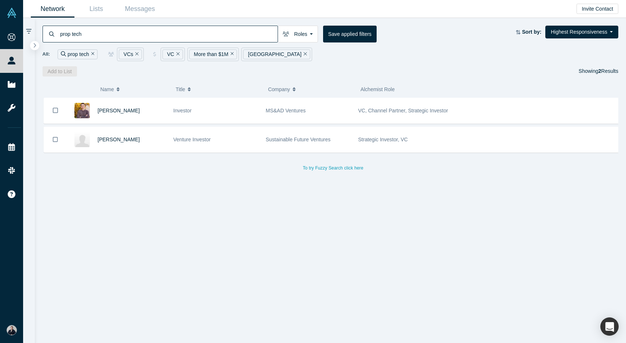 Image resolution: width=626 pixels, height=343 pixels. Describe the element at coordinates (192, 140) in the screenshot. I see `span: Venture Investor` at that location.